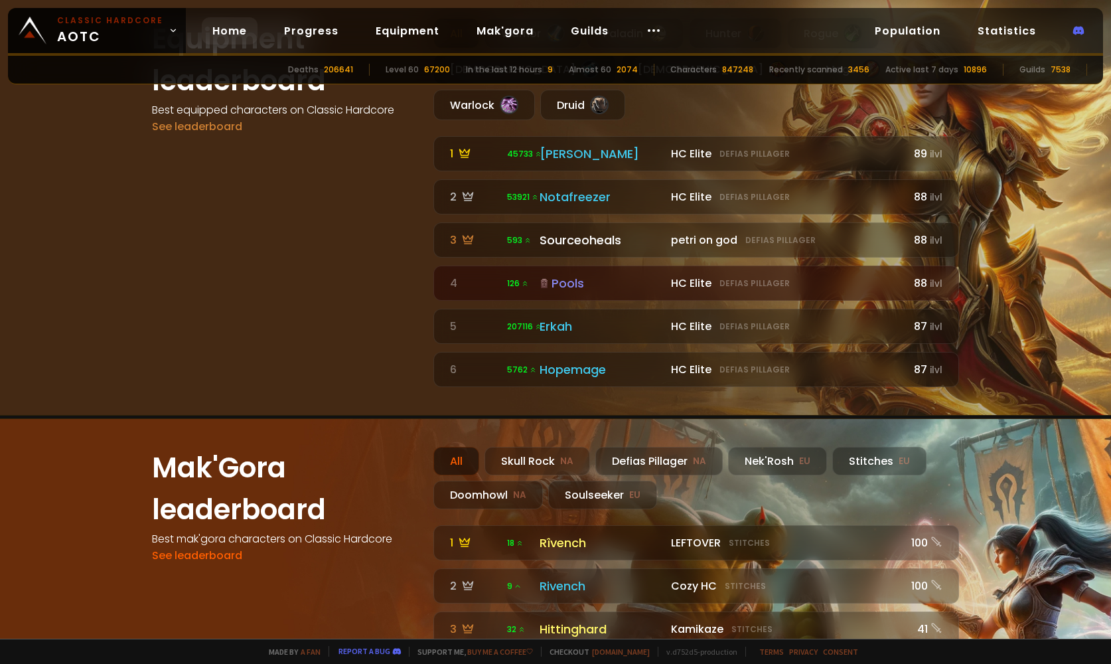 This screenshot has width=1111, height=664. I want to click on div: Stitches, so click(879, 460).